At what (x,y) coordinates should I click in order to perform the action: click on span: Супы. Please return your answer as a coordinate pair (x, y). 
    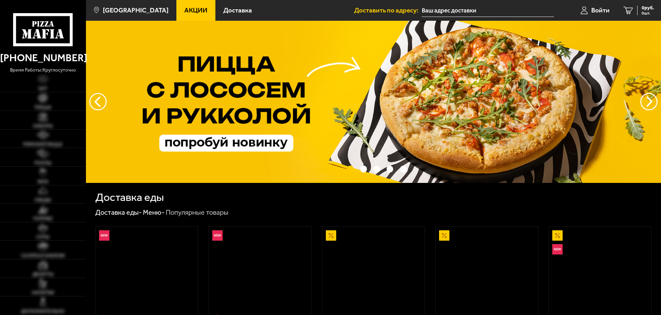
    Looking at the image, I should click on (43, 237).